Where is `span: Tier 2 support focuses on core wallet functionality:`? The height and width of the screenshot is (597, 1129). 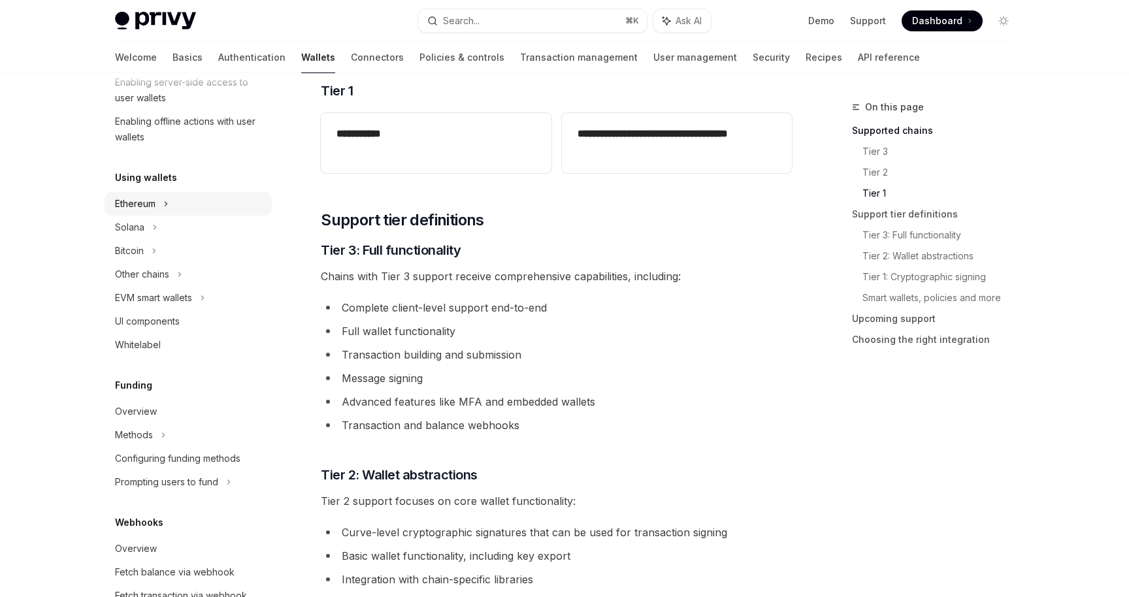 span: Tier 2 support focuses on core wallet functionality: is located at coordinates (556, 501).